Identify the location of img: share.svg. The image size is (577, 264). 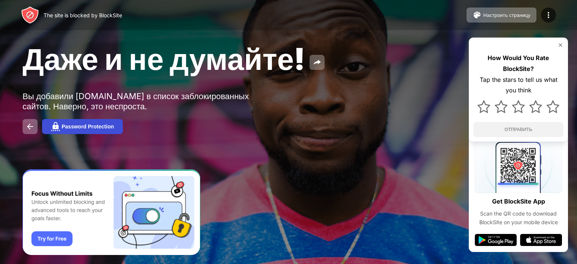
(317, 62).